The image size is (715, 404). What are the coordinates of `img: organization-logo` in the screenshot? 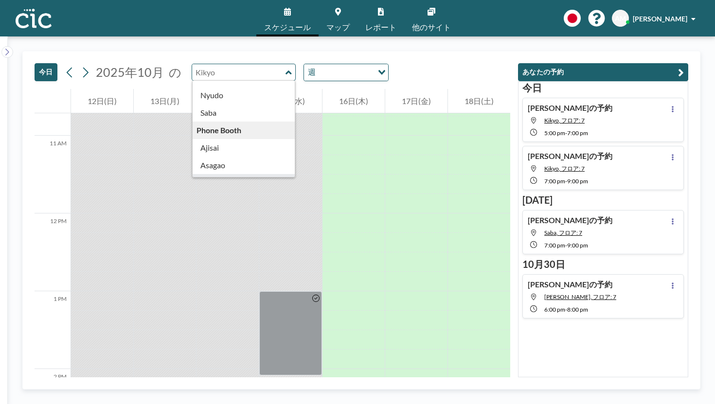 It's located at (34, 18).